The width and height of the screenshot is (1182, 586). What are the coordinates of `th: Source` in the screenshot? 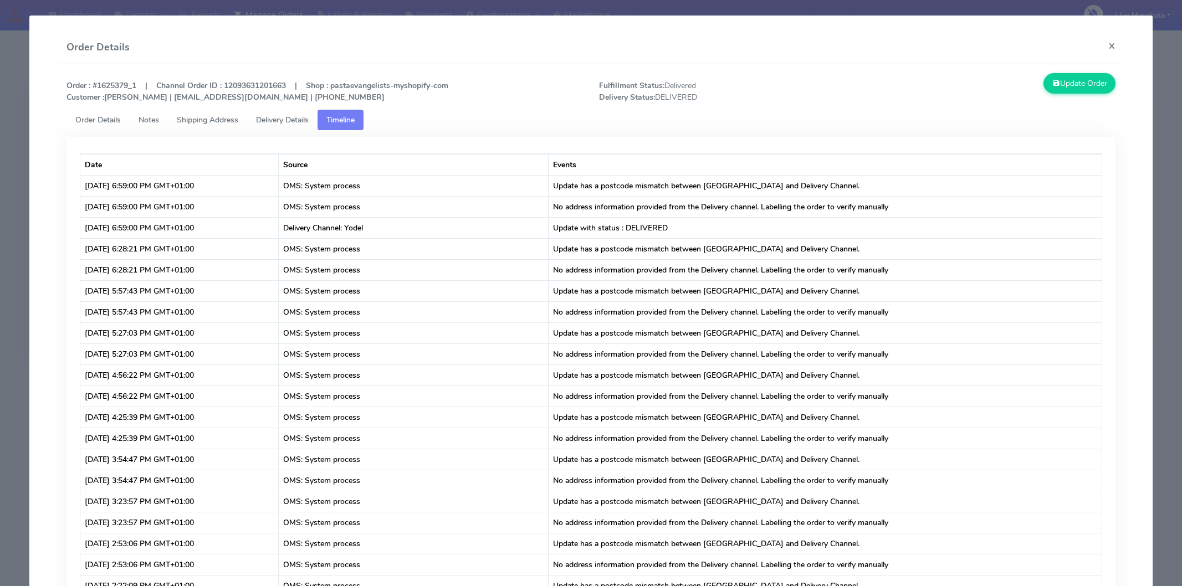 It's located at (414, 165).